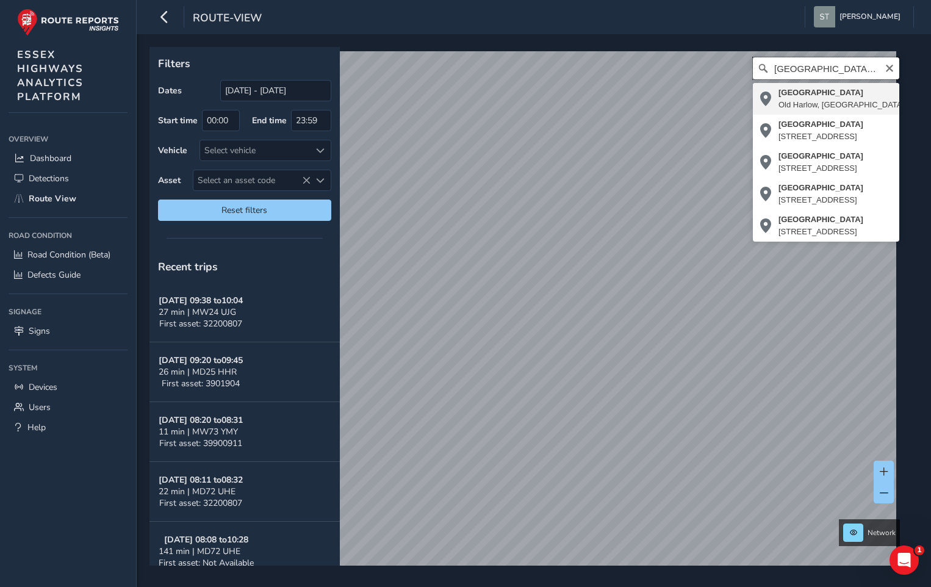  Describe the element at coordinates (320, 180) in the screenshot. I see `div: Select an asset code` at that location.